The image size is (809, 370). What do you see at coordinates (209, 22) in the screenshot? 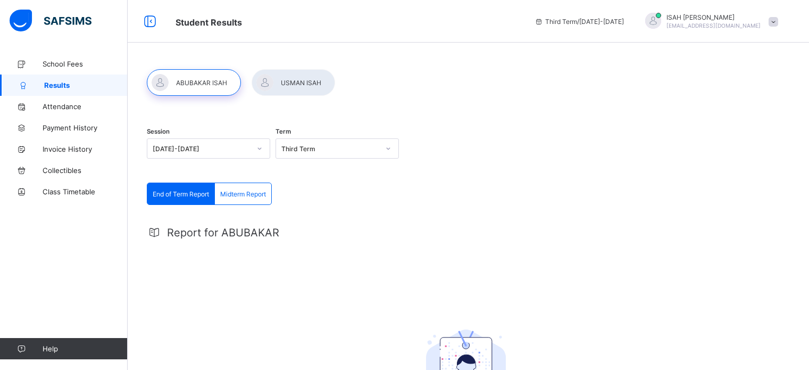
I see `span: Student Results` at bounding box center [209, 22].